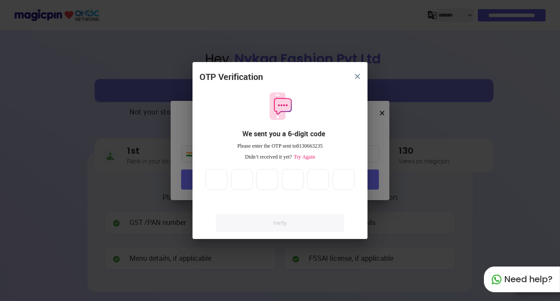  What do you see at coordinates (280, 106) in the screenshot?
I see `img: otpMessageIcon.11fa9bf9.svg` at bounding box center [280, 106].